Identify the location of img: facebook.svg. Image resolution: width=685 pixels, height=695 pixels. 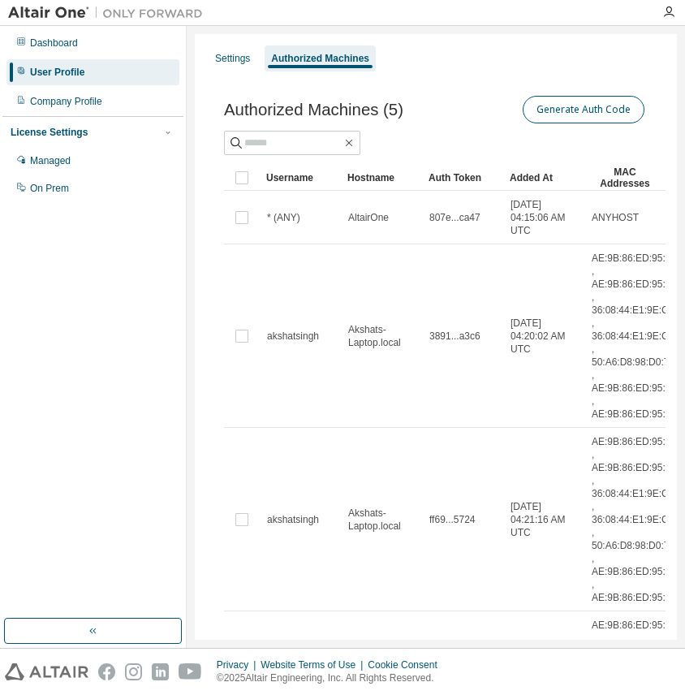
(106, 671).